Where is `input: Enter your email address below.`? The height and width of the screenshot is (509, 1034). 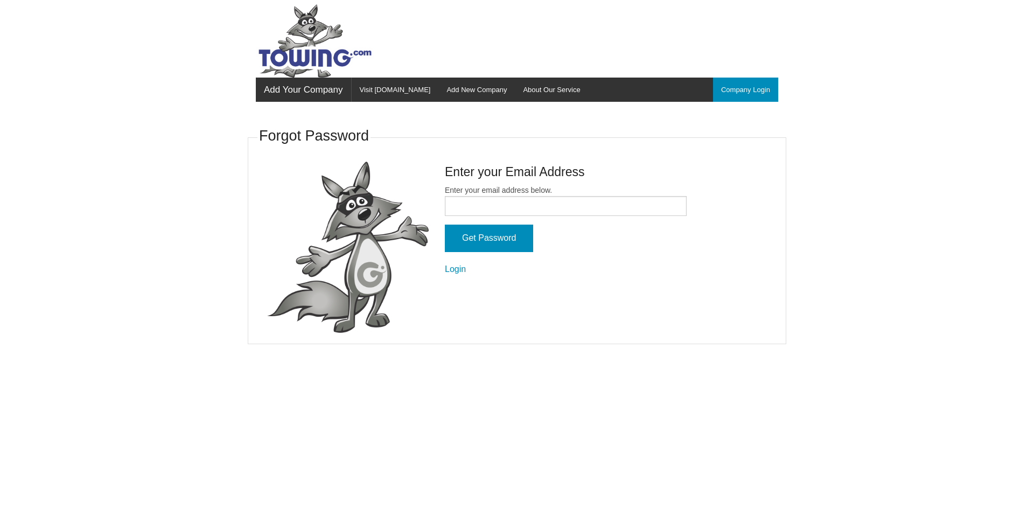 input: Enter your email address below. is located at coordinates (565, 206).